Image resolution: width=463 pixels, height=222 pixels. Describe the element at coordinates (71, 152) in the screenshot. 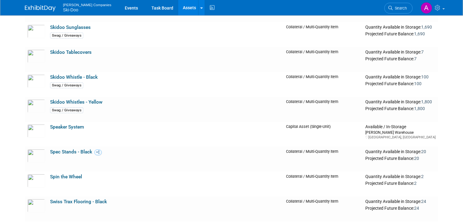

I see `a: Spec Stands - Black` at that location.